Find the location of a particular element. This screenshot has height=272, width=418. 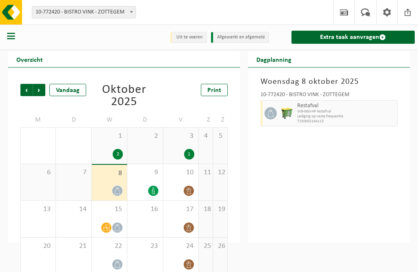

span: 7 is located at coordinates (74, 172).